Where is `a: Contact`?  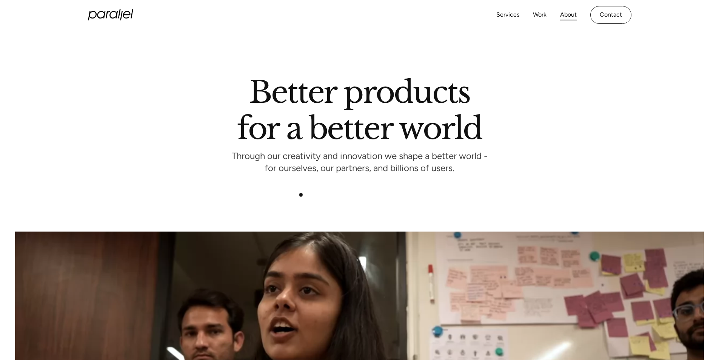 a: Contact is located at coordinates (610, 15).